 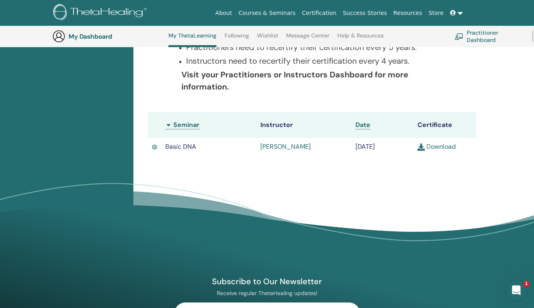 What do you see at coordinates (268, 39) in the screenshot?
I see `a: Wishlist` at bounding box center [268, 39].